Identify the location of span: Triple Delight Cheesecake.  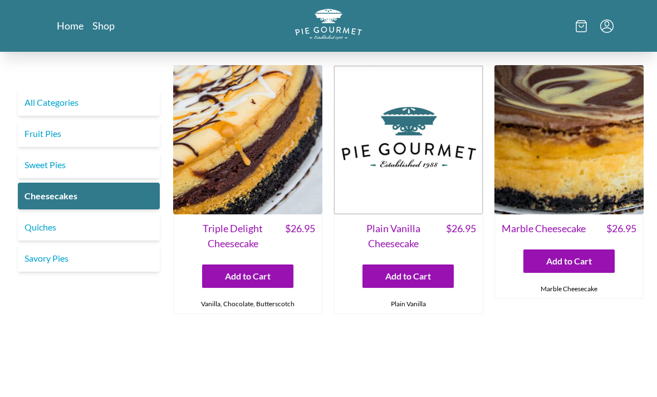
(233, 236).